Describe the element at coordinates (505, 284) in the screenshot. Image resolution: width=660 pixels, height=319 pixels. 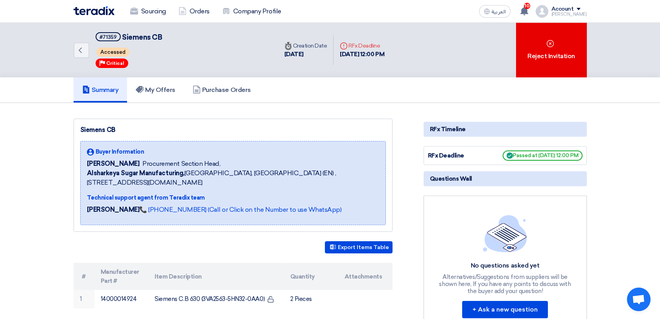
I see `div: Alternatives/Suggestions from suppliers will be shown here, If you have any points to discuss wit...` at that location.